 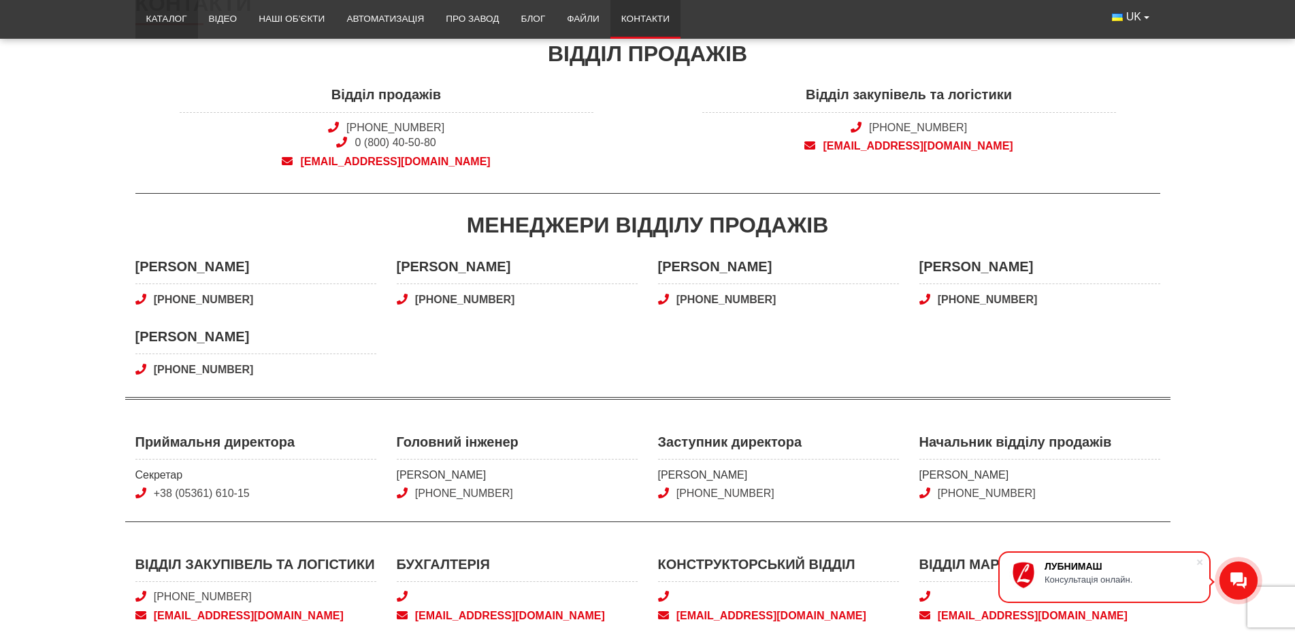 I want to click on img: Українська, so click(x=1117, y=17).